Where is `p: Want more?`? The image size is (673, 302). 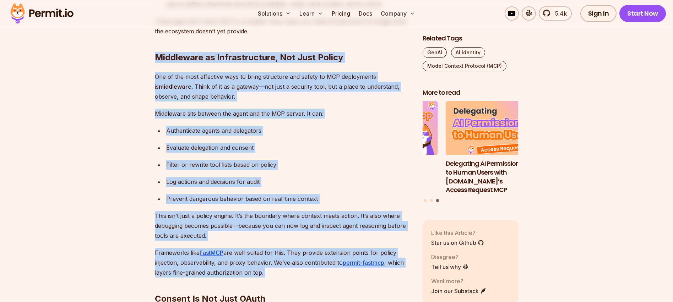 p: Want more? is located at coordinates (459, 281).